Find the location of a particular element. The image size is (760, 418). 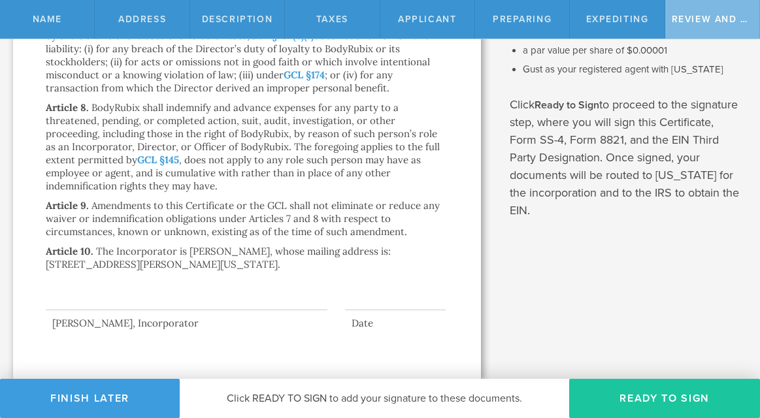

h2: Article 10. is located at coordinates (69, 251).